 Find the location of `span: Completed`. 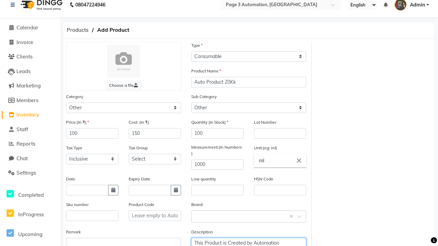

span: Completed is located at coordinates (31, 195).